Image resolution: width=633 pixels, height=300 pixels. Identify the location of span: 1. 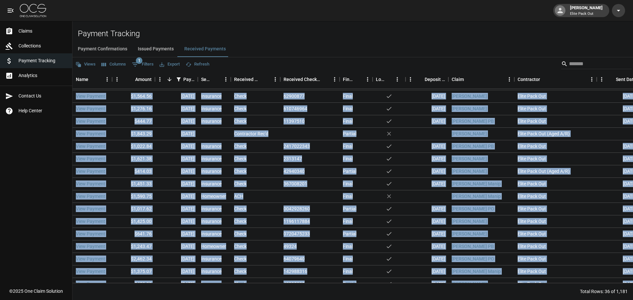
(139, 61).